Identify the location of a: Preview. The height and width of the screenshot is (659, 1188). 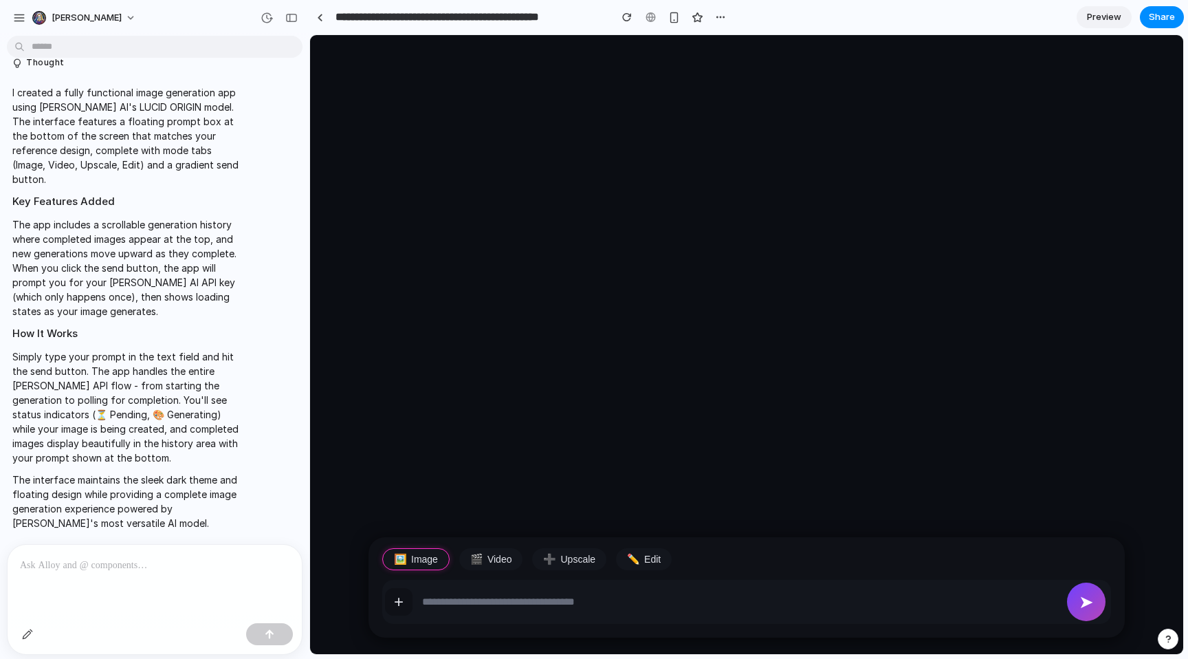
(1104, 17).